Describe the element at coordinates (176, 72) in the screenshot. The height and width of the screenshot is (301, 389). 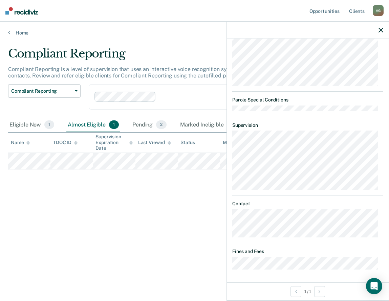
I see `p: Compliant Reporting is a level of supervision that uses an interactive voice recognition system, ...` at that location.